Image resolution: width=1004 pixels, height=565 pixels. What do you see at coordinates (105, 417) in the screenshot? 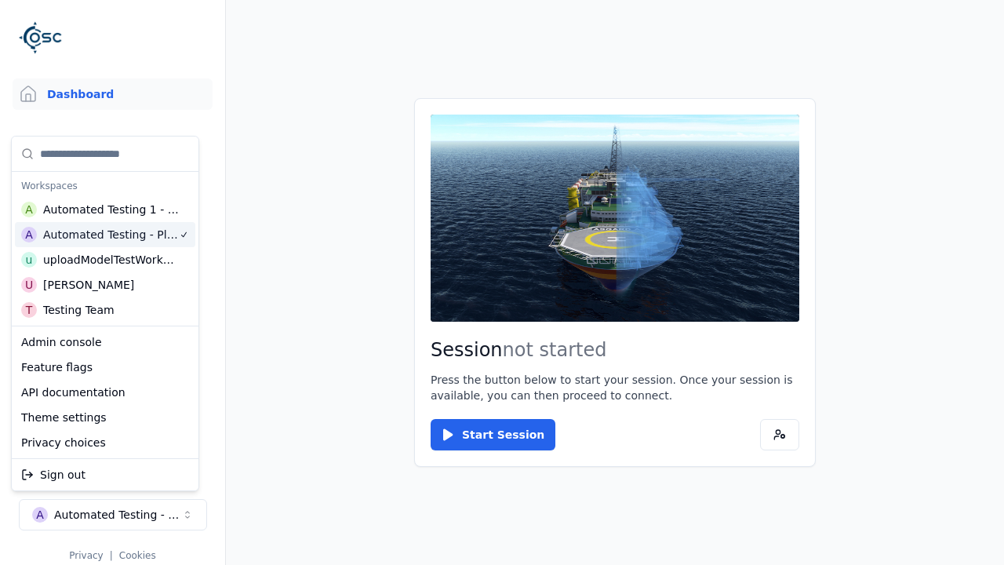
I see `div: Theme settings` at bounding box center [105, 417].